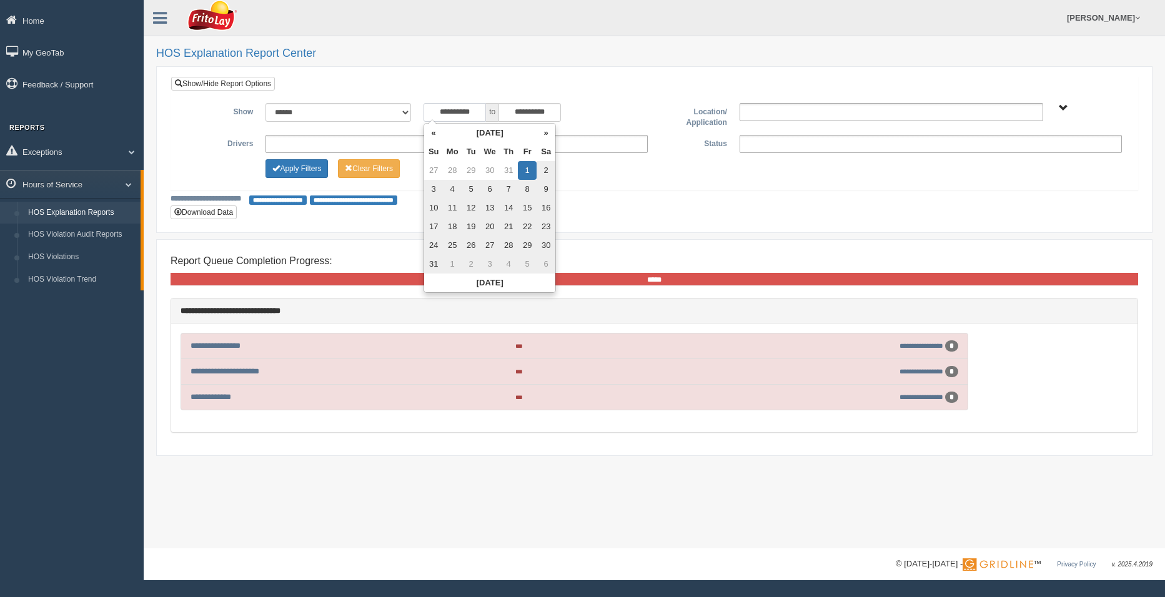 The width and height of the screenshot is (1165, 597). I want to click on td: 14, so click(509, 208).